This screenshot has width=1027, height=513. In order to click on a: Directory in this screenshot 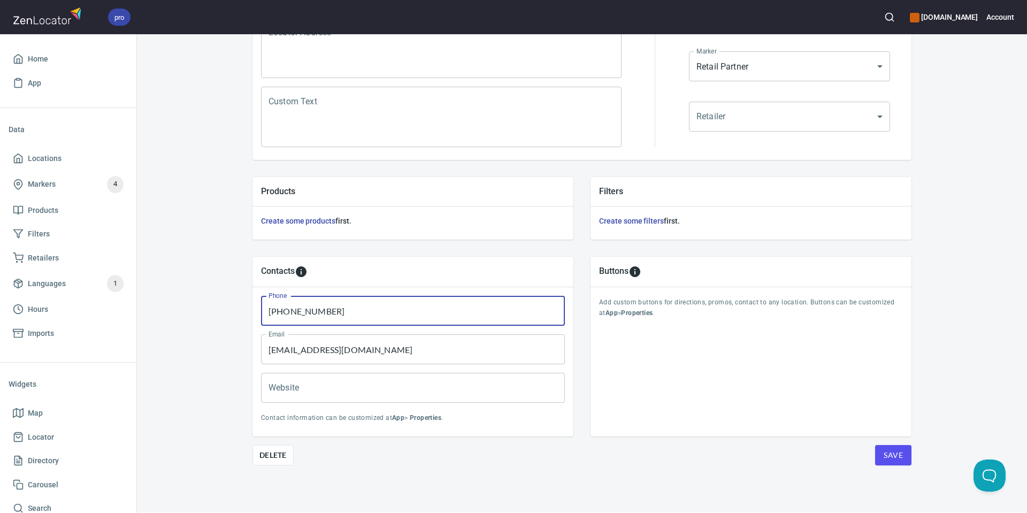, I will do `click(68, 460)`.